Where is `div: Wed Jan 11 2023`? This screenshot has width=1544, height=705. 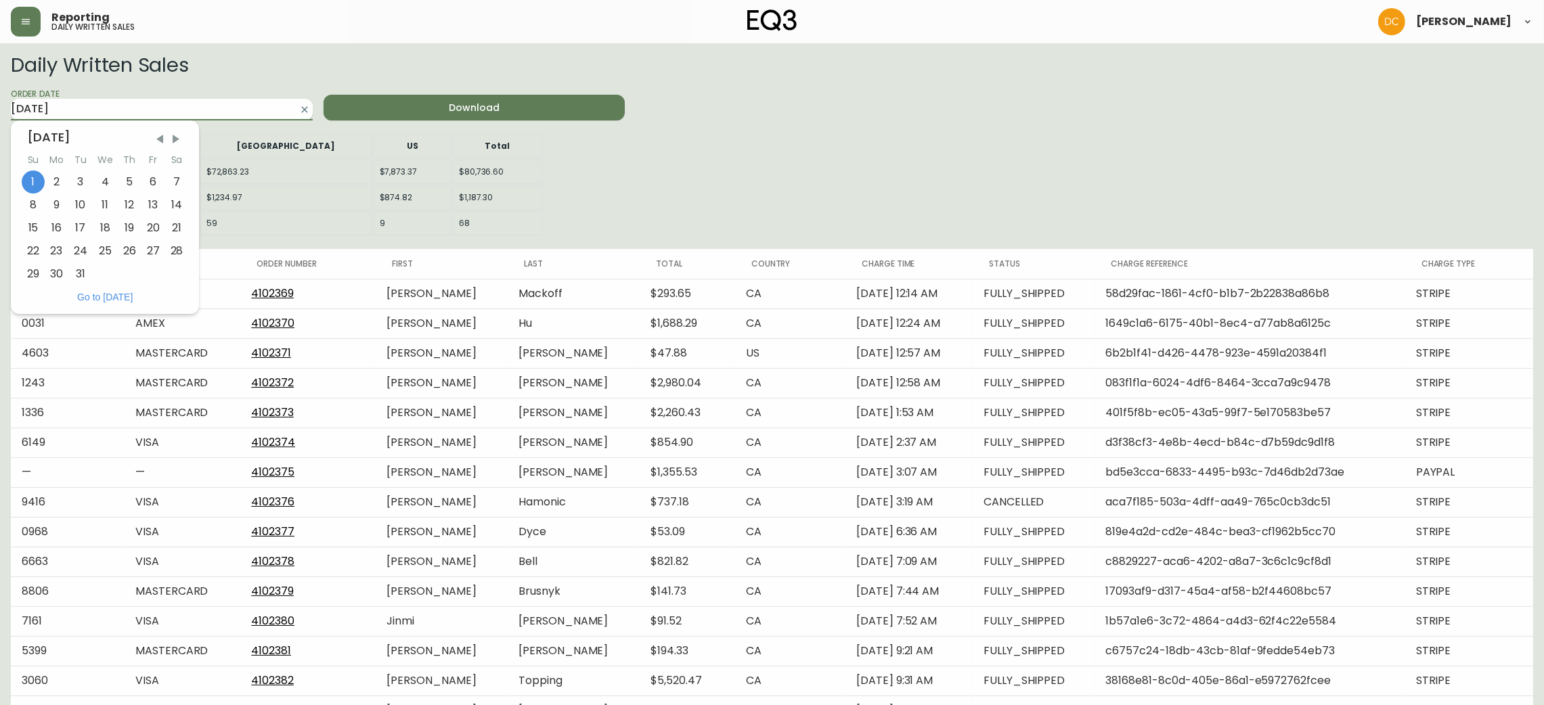 div: Wed Jan 11 2023 is located at coordinates (105, 205).